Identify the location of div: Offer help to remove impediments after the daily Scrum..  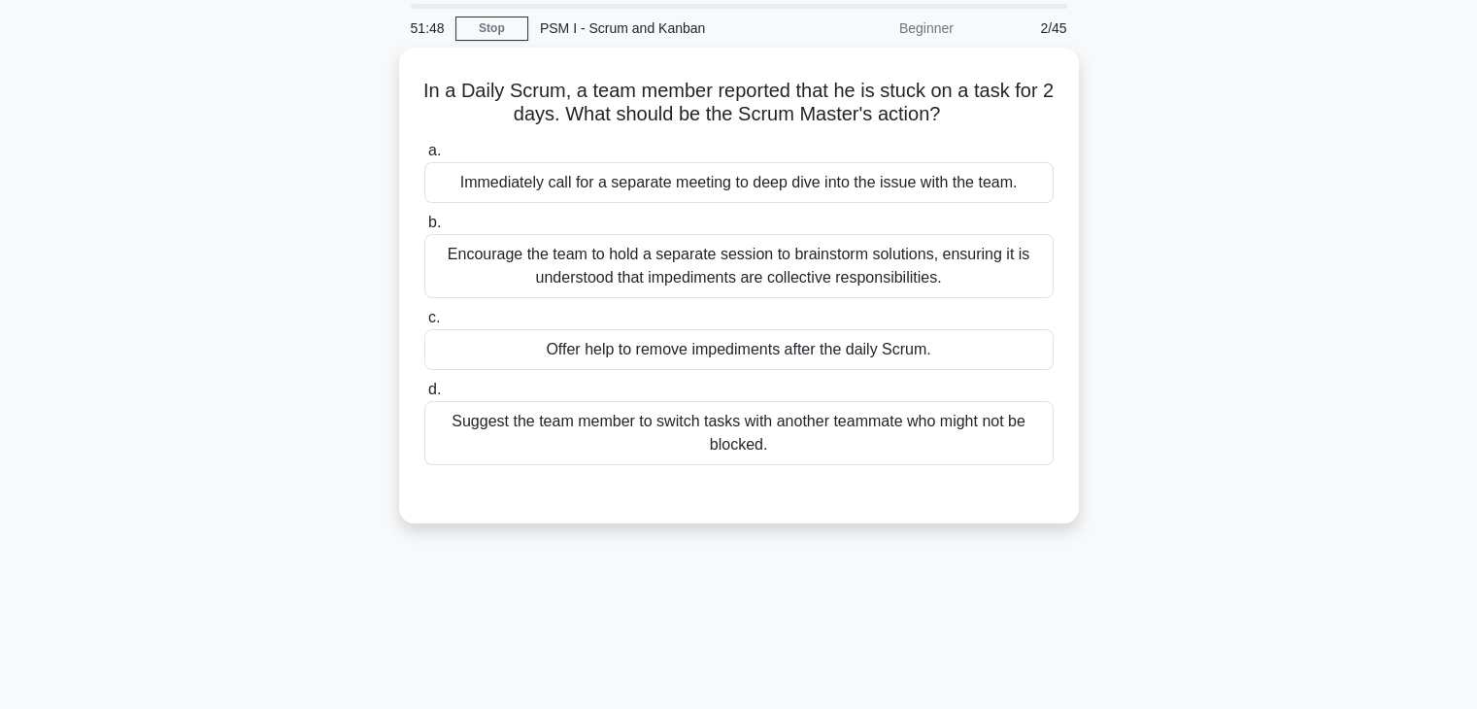
(739, 349).